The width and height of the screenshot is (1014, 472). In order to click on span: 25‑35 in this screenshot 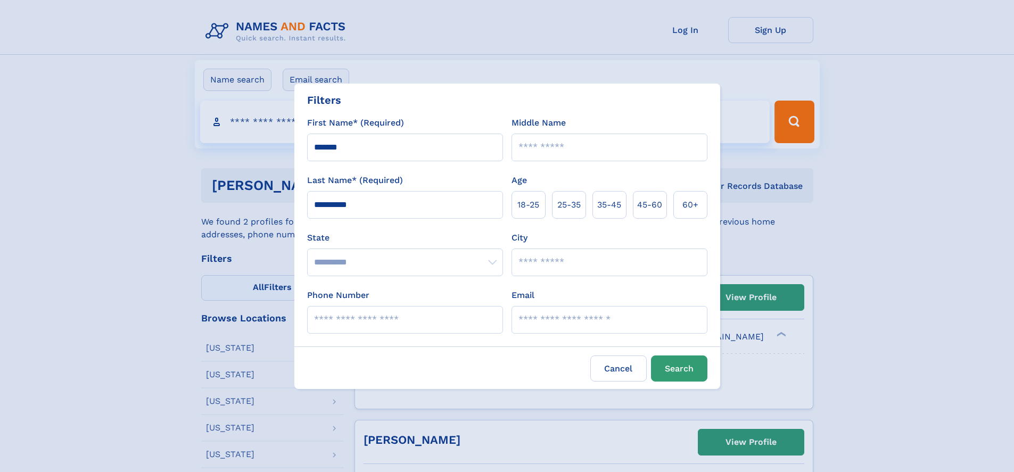, I will do `click(569, 205)`.